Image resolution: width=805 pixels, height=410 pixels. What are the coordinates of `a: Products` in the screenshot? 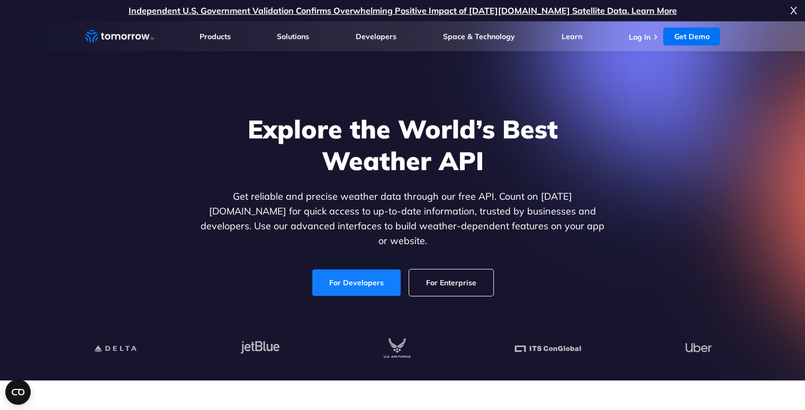 It's located at (215, 36).